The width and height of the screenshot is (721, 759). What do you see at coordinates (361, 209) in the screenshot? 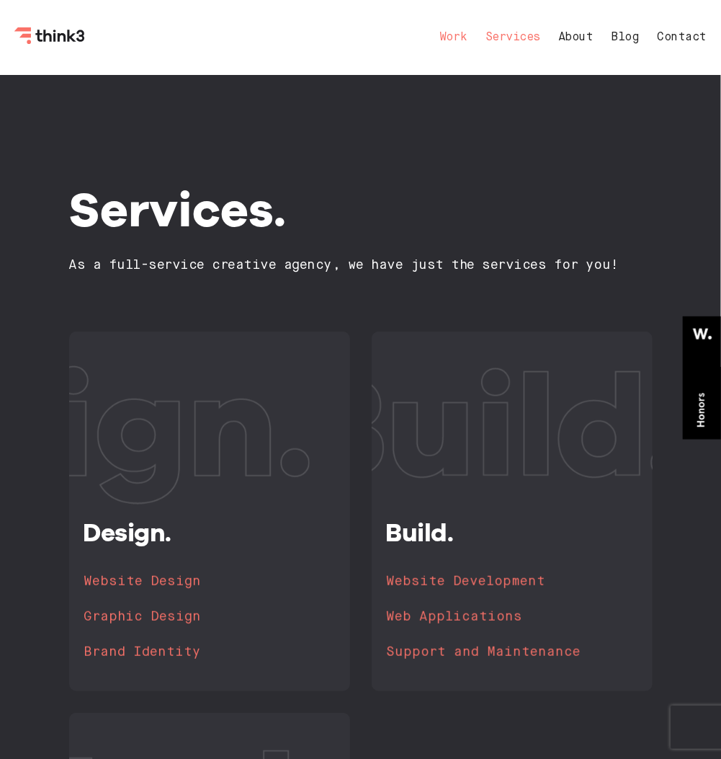
I see `h1: Services.` at bounding box center [361, 209].